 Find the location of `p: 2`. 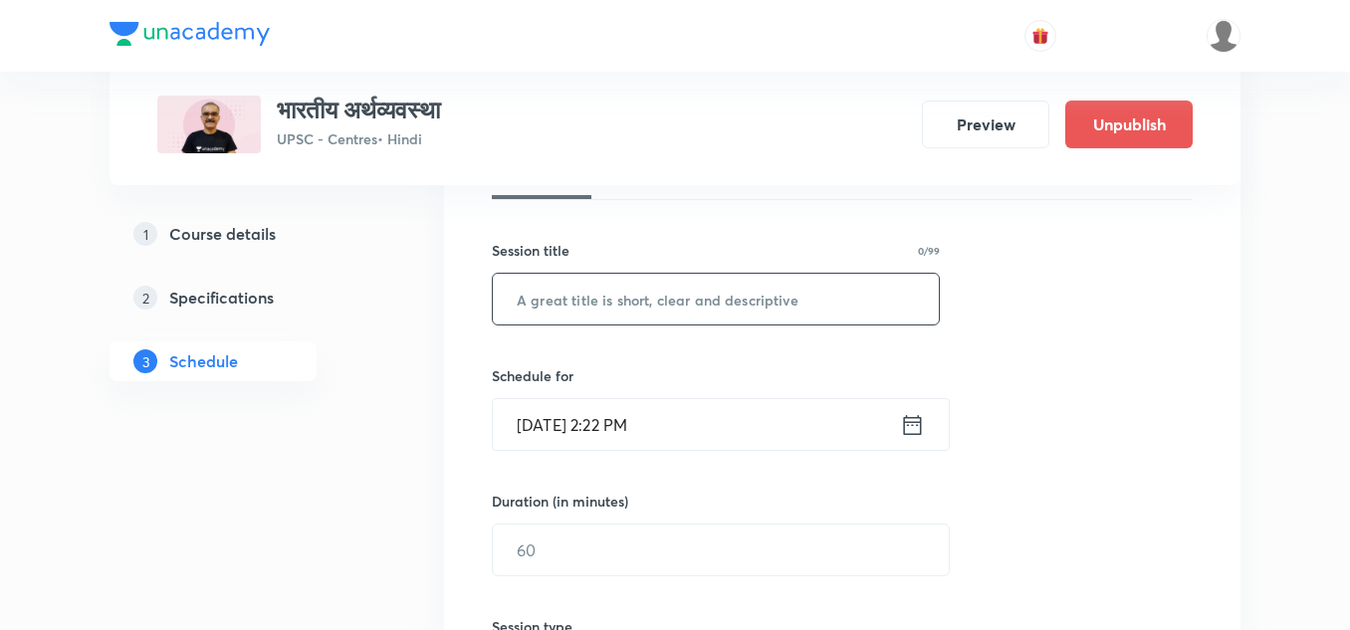

p: 2 is located at coordinates (145, 298).